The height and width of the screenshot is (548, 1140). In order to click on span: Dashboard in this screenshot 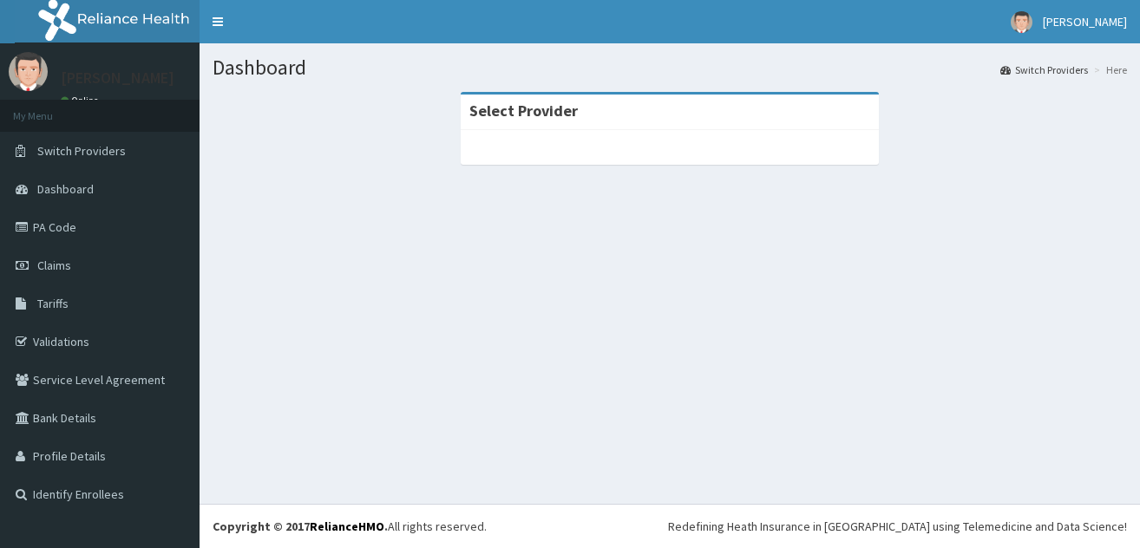, I will do `click(65, 189)`.